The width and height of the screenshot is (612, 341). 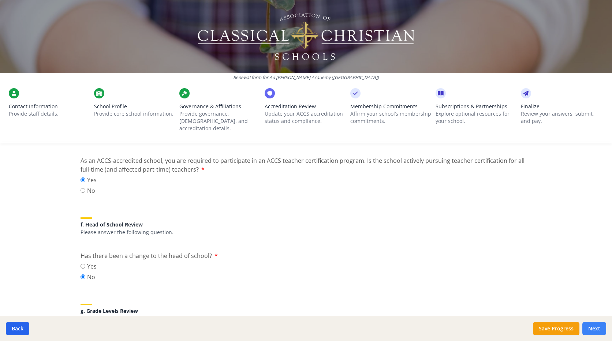 I want to click on span: As an ACCS-accredited school, you are required to participate in an ACCS teacher certification pr..., so click(x=302, y=165).